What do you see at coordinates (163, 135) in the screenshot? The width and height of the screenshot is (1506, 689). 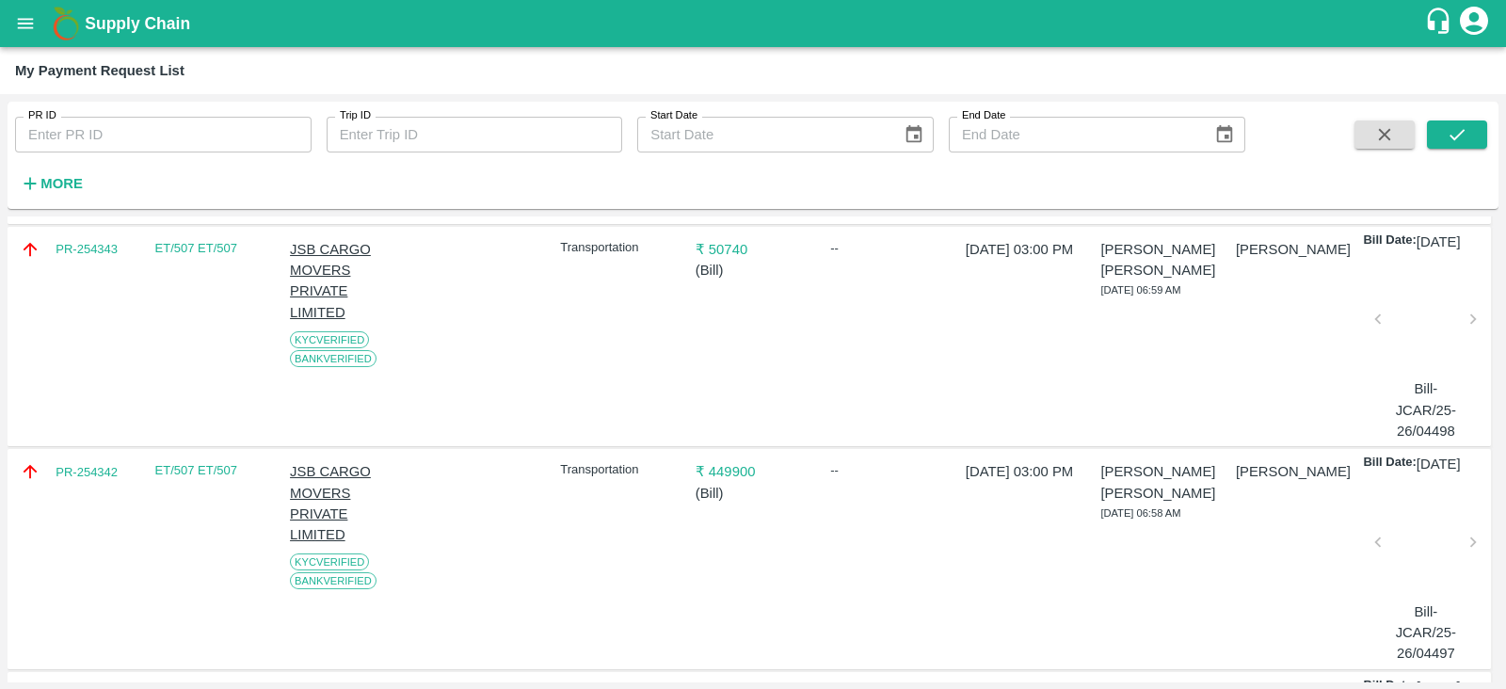 I see `input: Enter PR ID` at bounding box center [163, 135].